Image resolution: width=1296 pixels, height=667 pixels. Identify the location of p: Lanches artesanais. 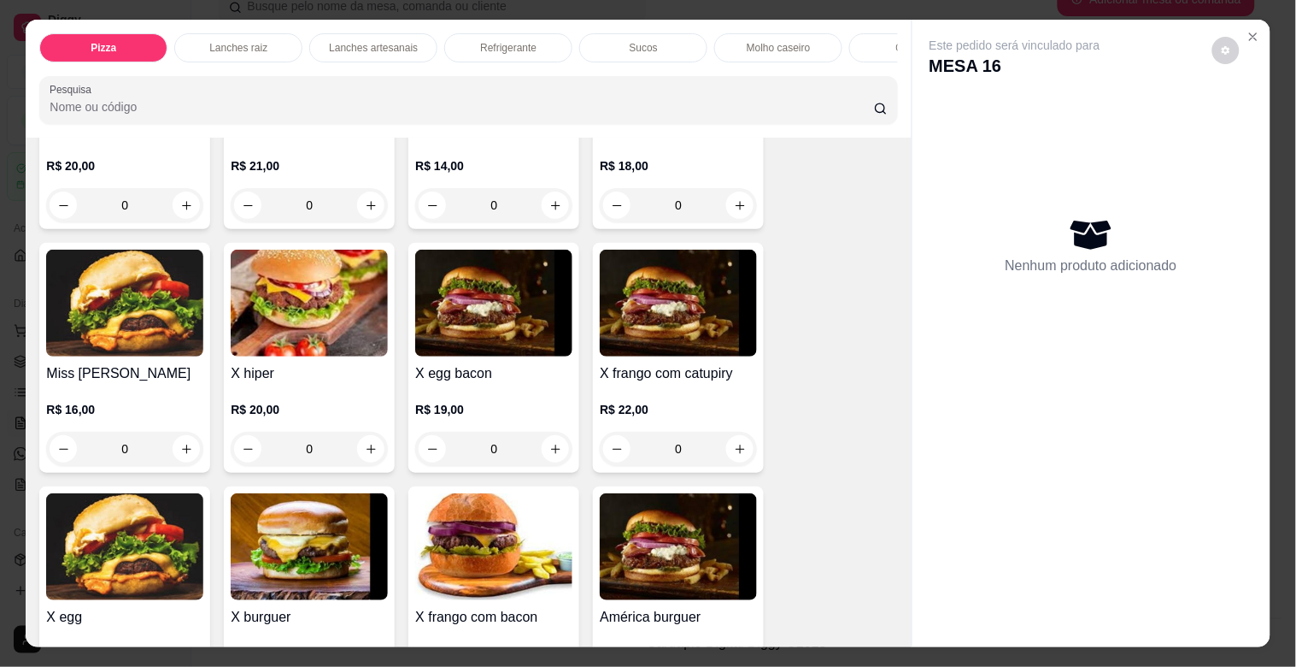
(373, 48).